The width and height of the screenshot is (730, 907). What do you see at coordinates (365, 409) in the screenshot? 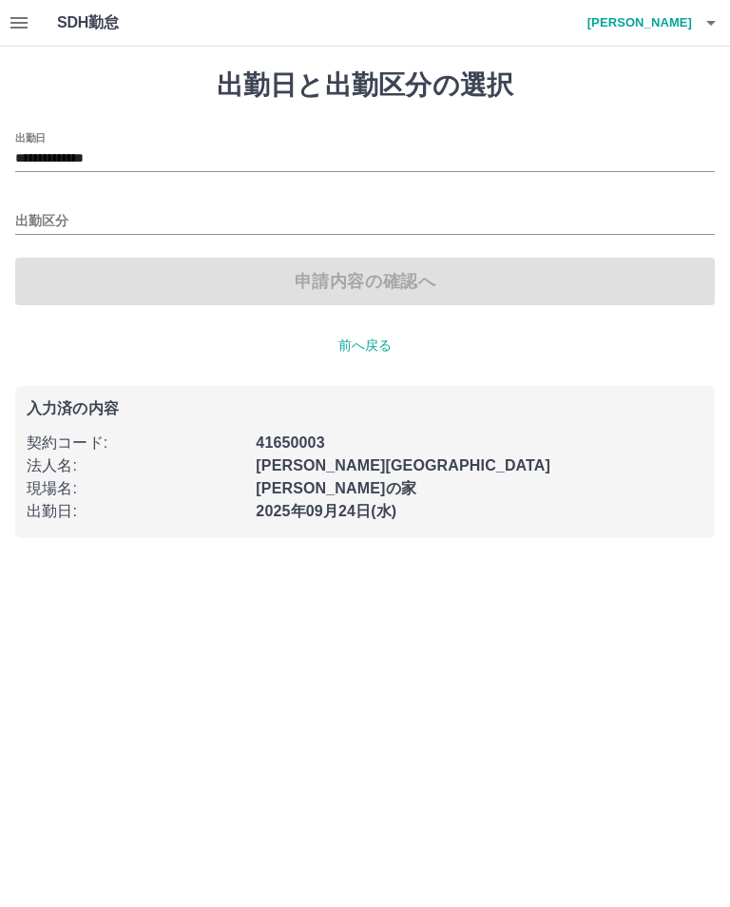
I see `p: 入力済の内容` at bounding box center [365, 409].